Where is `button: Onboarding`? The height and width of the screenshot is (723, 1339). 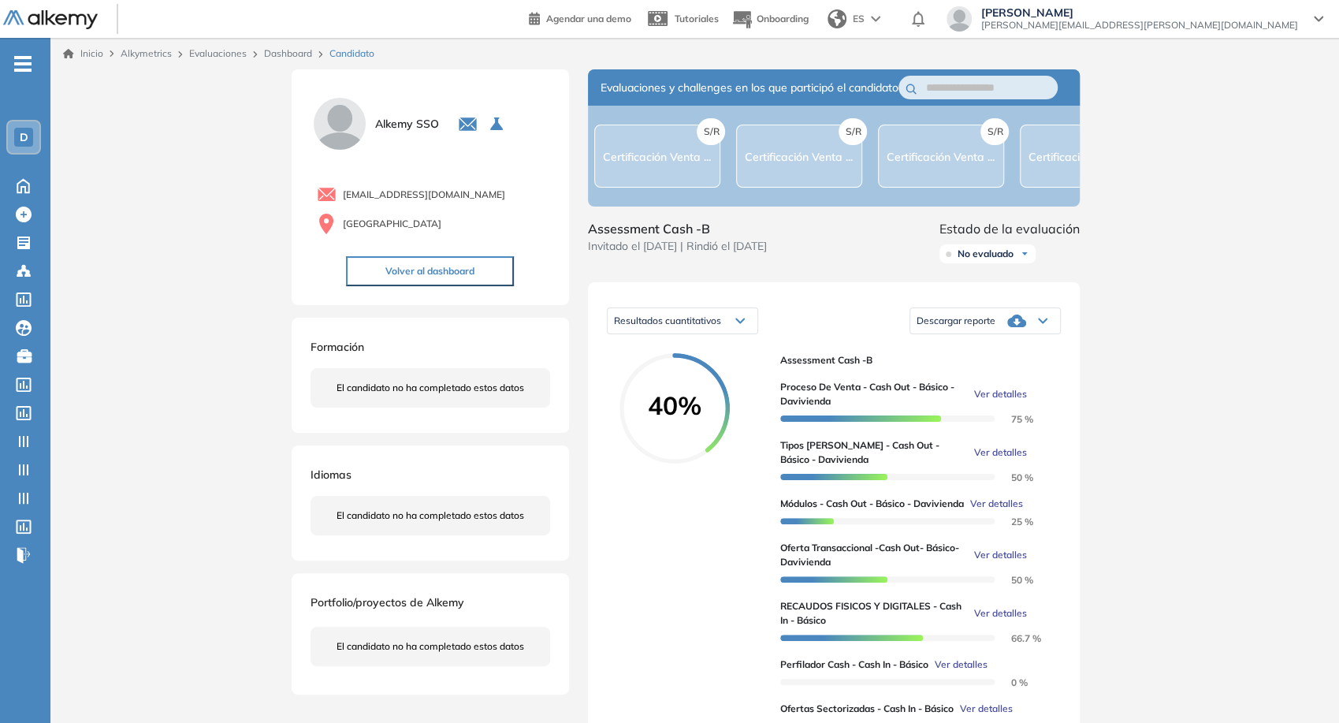
button: Onboarding is located at coordinates (770, 19).